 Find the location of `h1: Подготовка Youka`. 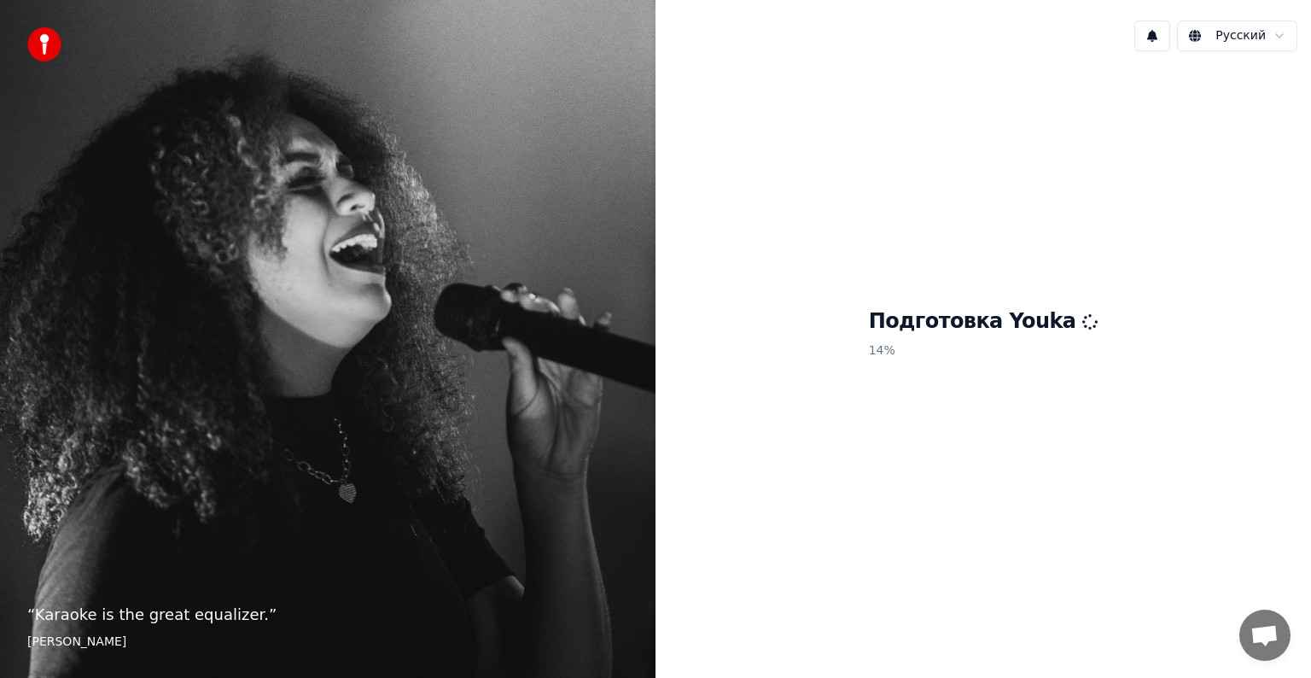

h1: Подготовка Youka is located at coordinates (983, 322).